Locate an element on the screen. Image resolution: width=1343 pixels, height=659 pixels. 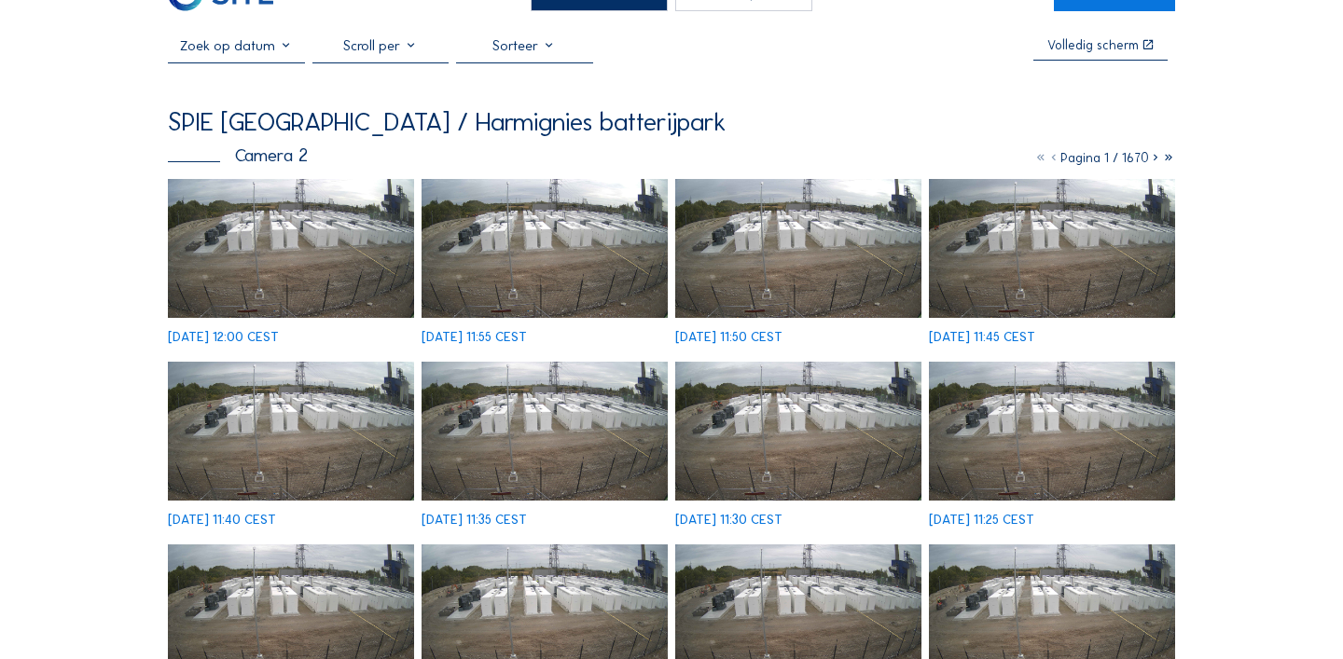
img: image_53242952 is located at coordinates (798, 431).